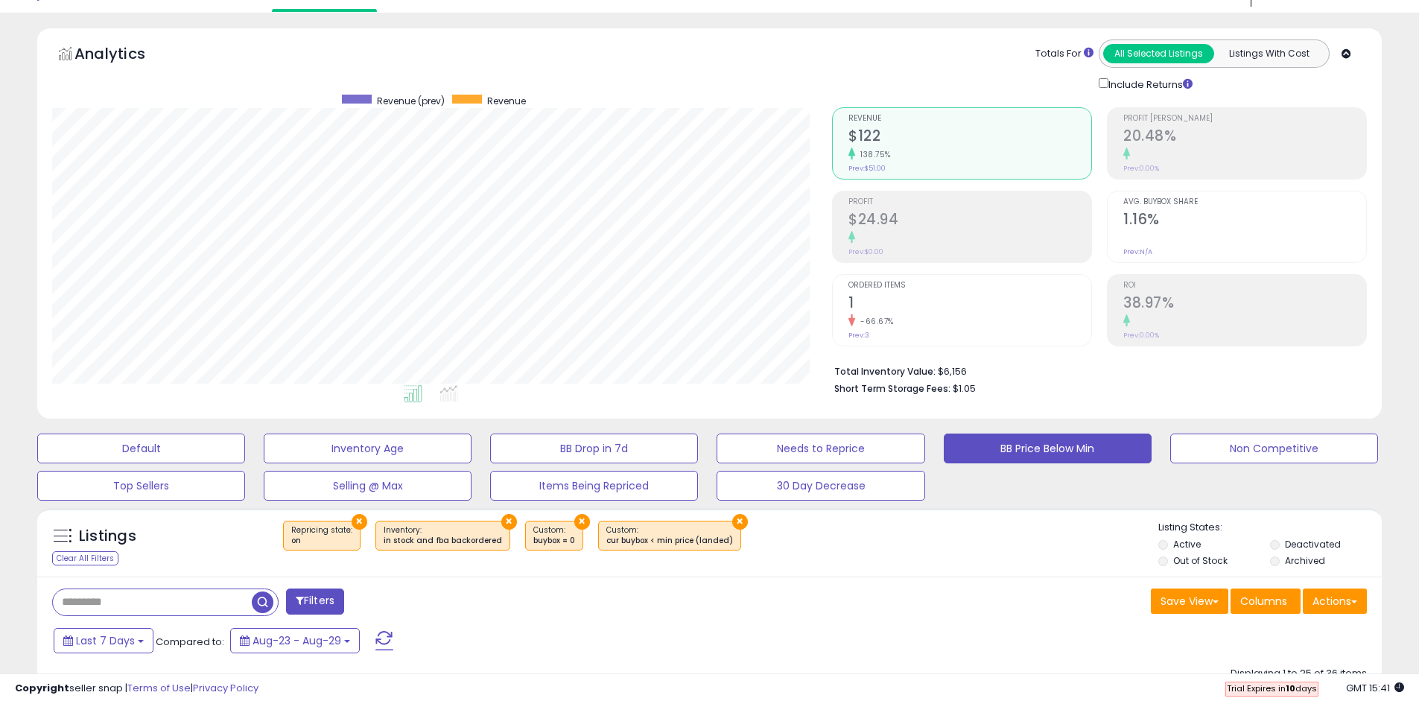 This screenshot has height=704, width=1419. Describe the element at coordinates (820, 486) in the screenshot. I see `button: 30 Day Decrease` at that location.